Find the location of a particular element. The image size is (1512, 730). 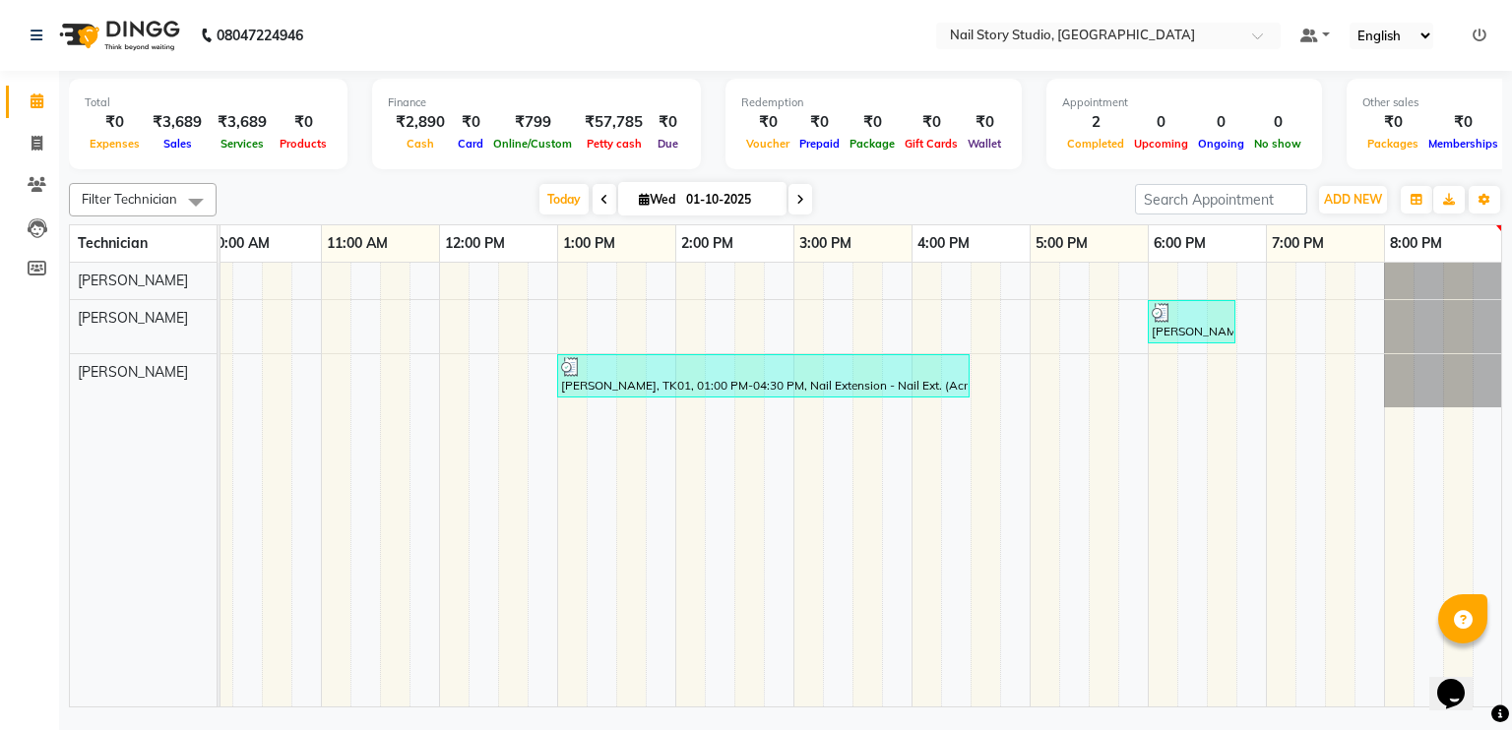

span: Prepaid is located at coordinates (819, 144).